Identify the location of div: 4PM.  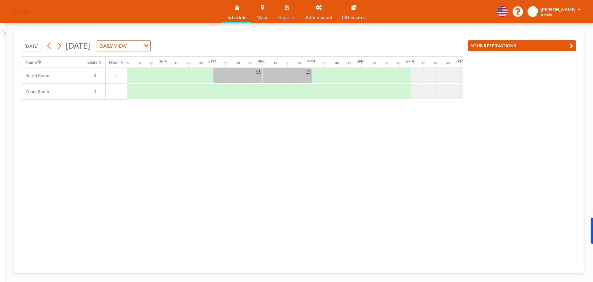
(311, 61).